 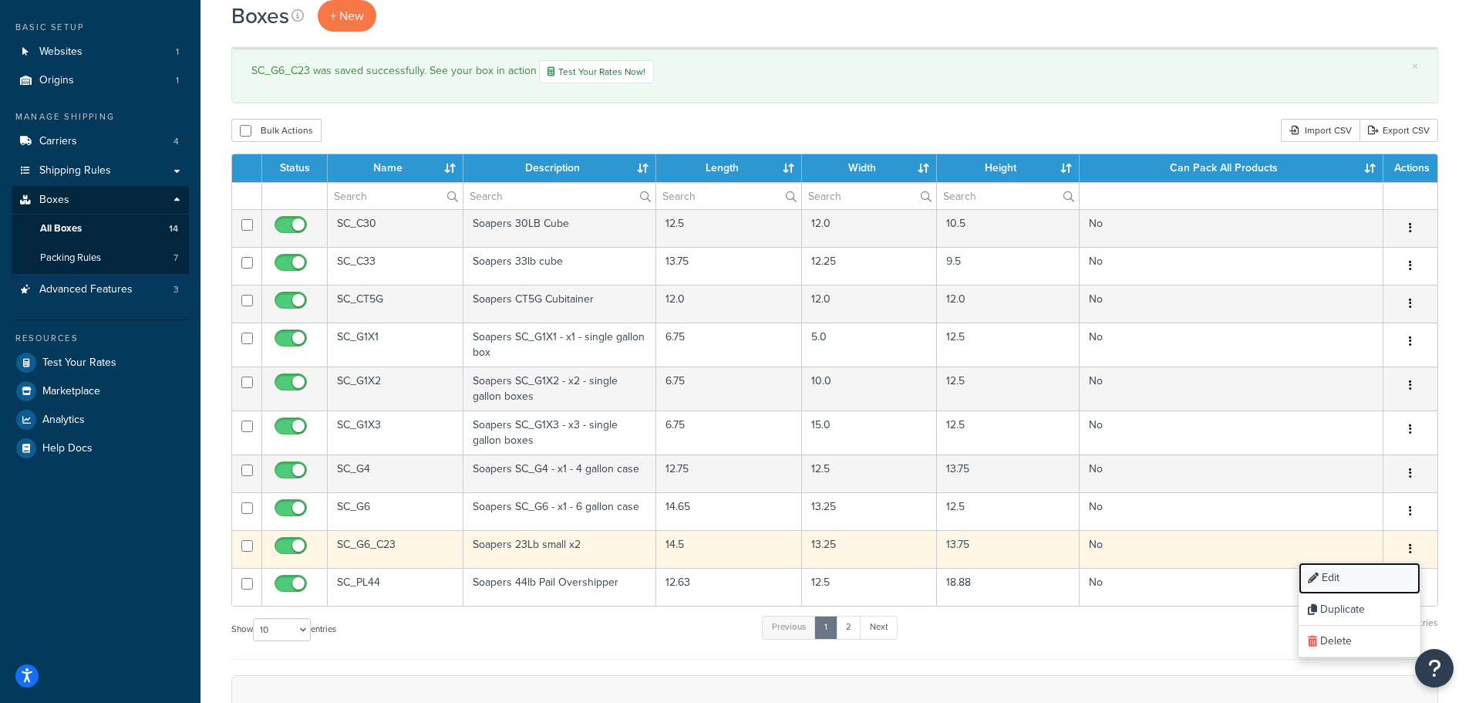 What do you see at coordinates (100, 80) in the screenshot?
I see `li: Origins` at bounding box center [100, 80].